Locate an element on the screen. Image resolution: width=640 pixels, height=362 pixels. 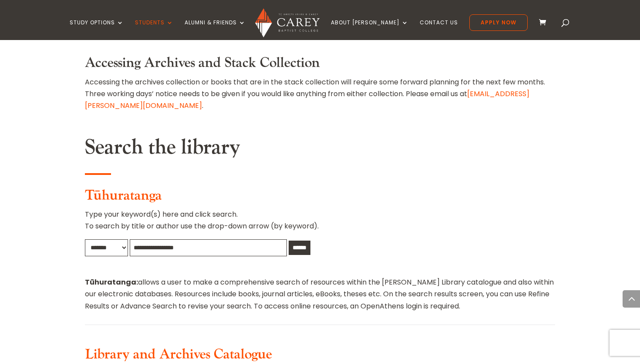
p: Type your keyword(s) here and click search. To search by title or author use the drop-down arrow ... is located at coordinates (320, 224).